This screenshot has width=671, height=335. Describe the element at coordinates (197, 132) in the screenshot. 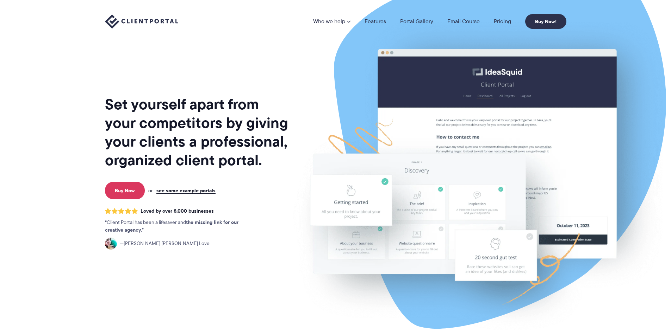

I see `h1: Set yourself apart from your competitors by giving your clients a professional, organized client ...` at that location.